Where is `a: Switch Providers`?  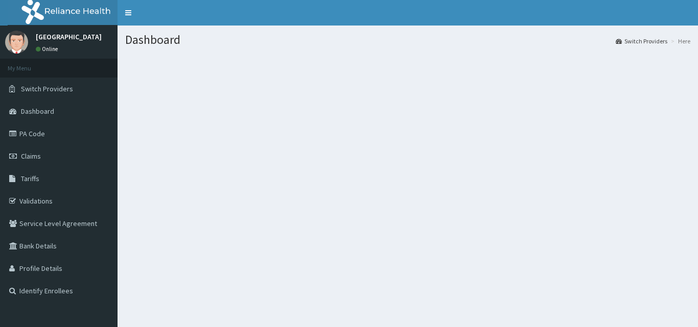 a: Switch Providers is located at coordinates (641, 41).